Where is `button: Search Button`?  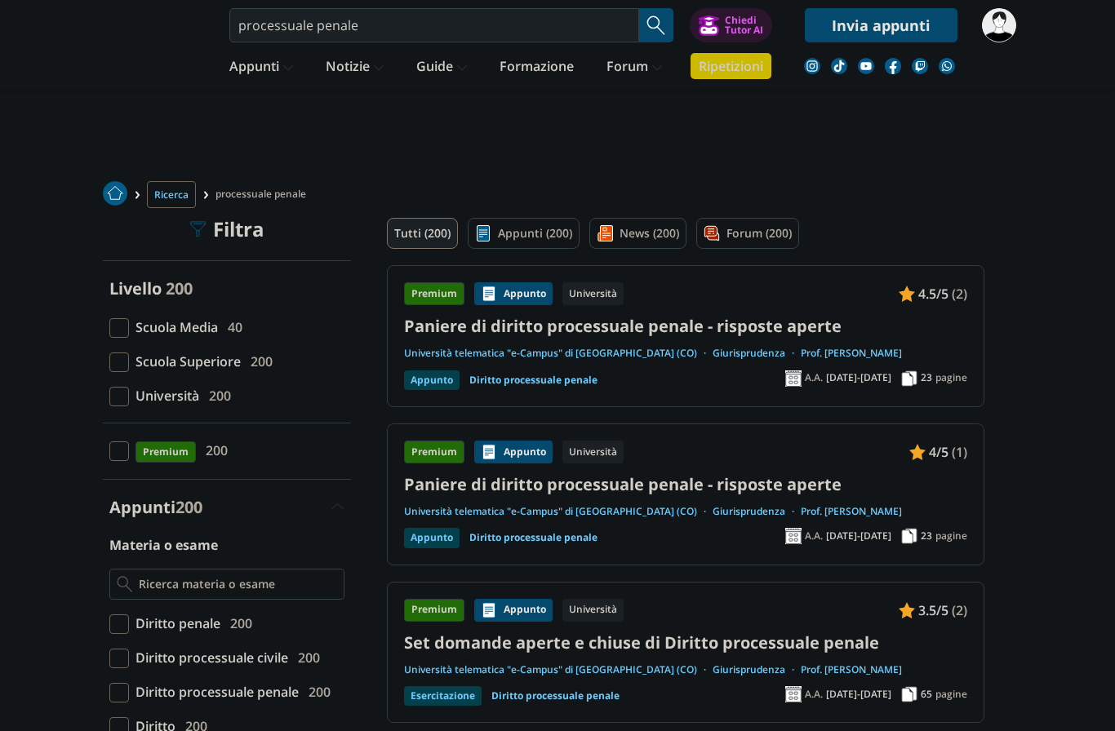
button: Search Button is located at coordinates (656, 25).